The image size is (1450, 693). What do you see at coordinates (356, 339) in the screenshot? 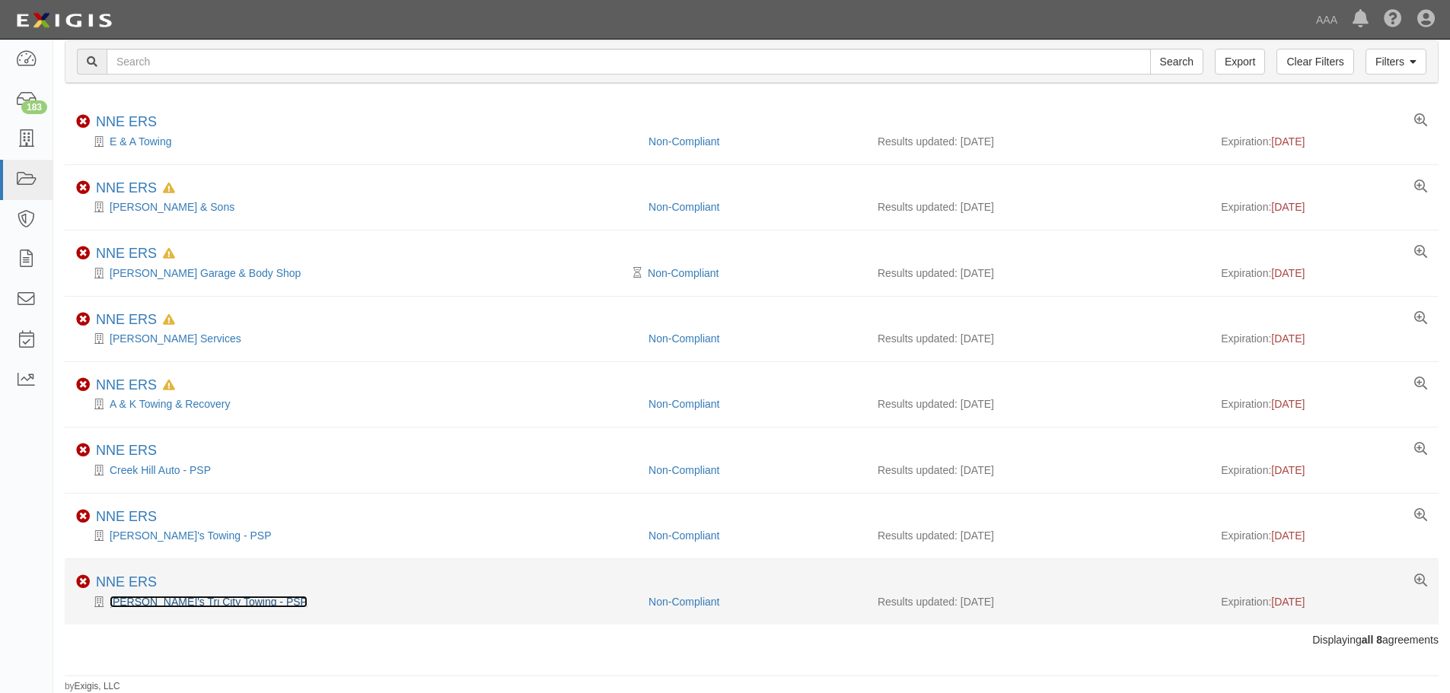
I see `div: L H Morine Services` at bounding box center [356, 339].